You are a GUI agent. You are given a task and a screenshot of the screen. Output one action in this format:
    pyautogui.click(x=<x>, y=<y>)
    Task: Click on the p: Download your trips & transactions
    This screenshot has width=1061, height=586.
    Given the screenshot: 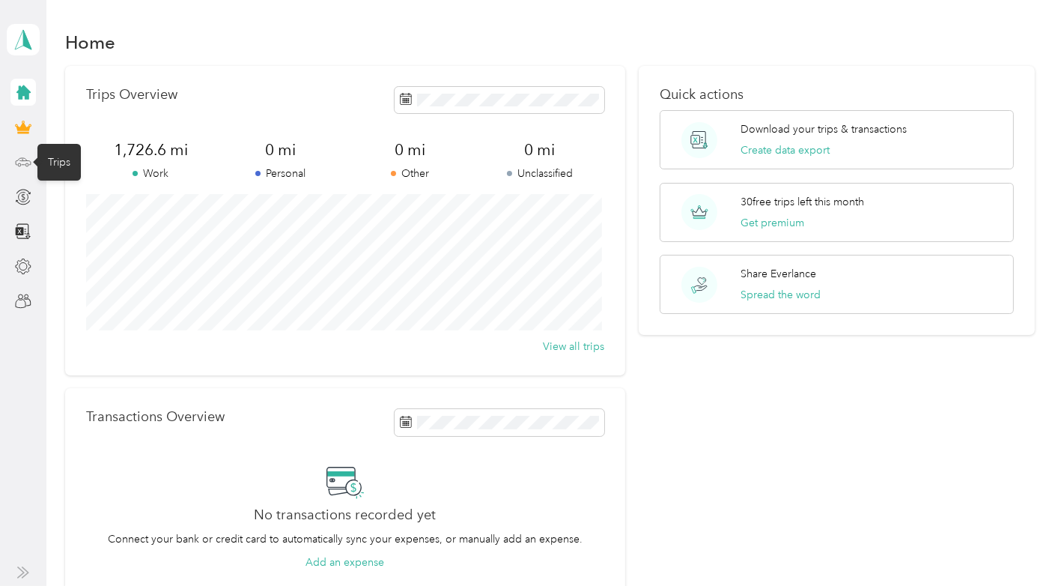 What is the action you would take?
    pyautogui.click(x=824, y=129)
    